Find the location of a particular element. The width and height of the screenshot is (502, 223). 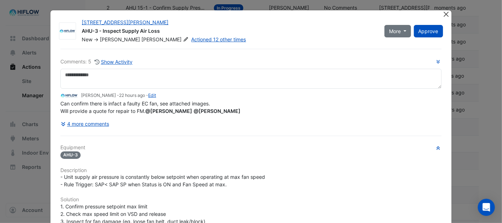

span: shakti.sisodiya@charterhallaccess.com.au [CBRE Charter Hall] is located at coordinates (169, 111).